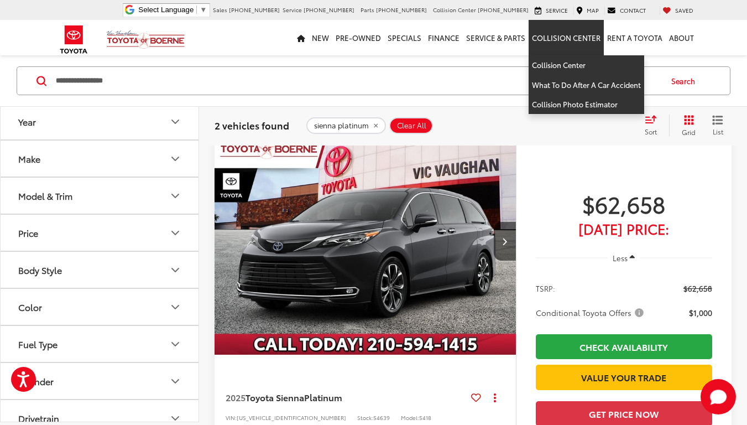 The height and width of the screenshot is (425, 747). I want to click on a: Value Your Trade, so click(624, 377).